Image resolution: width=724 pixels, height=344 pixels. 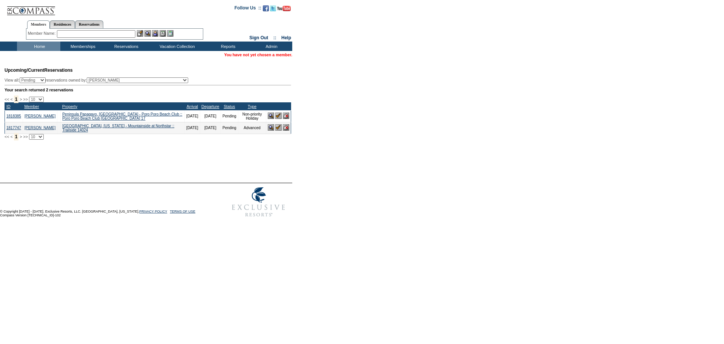 What do you see at coordinates (14, 128) in the screenshot?
I see `a: 1817747` at bounding box center [14, 128].